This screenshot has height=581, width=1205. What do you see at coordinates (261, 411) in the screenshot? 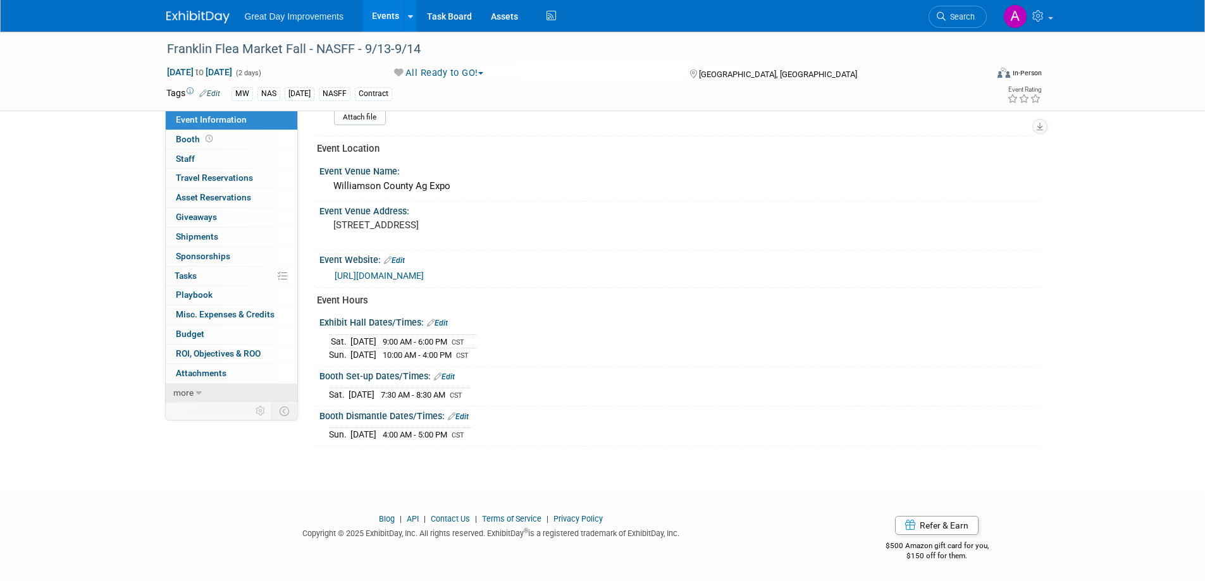
I see `td: Personalize Event Tab Strip` at bounding box center [261, 411].